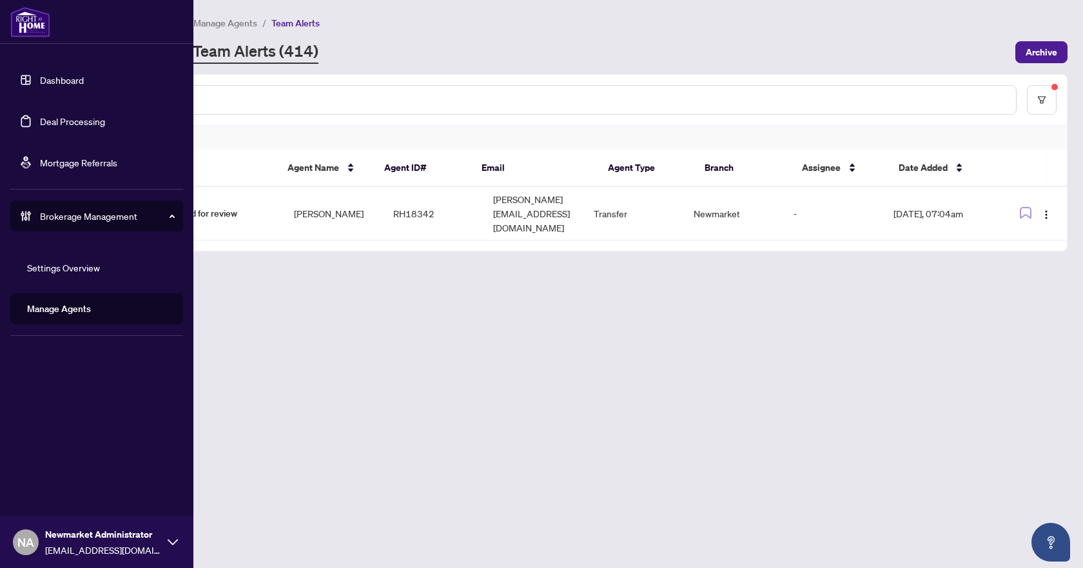 The width and height of the screenshot is (1083, 568). What do you see at coordinates (733, 213) in the screenshot?
I see `td: Newmarket` at bounding box center [733, 213].